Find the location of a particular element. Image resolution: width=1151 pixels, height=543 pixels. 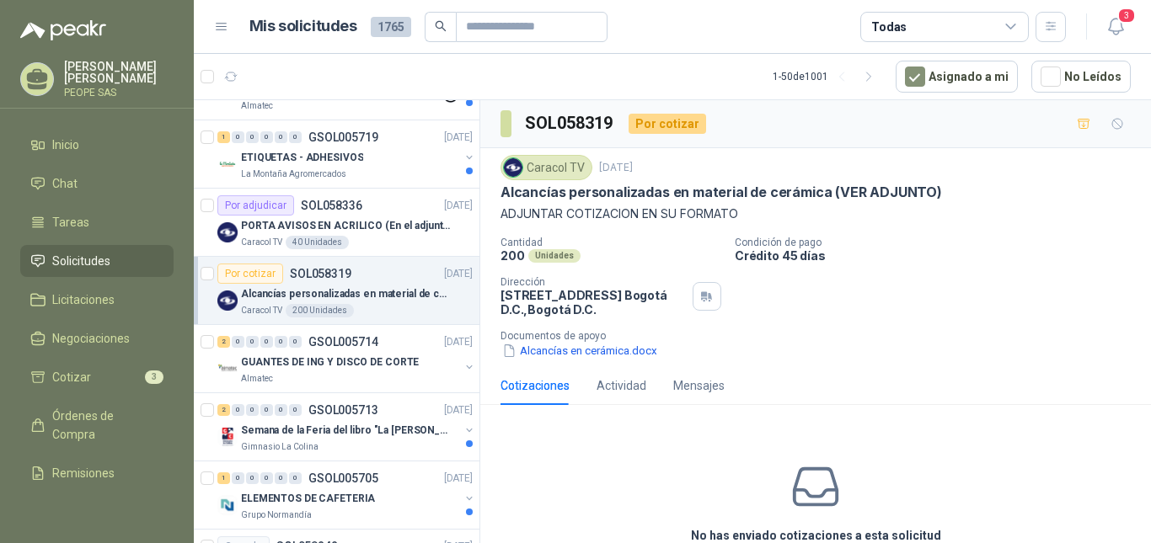

p: GSOL005714 is located at coordinates (343, 342).